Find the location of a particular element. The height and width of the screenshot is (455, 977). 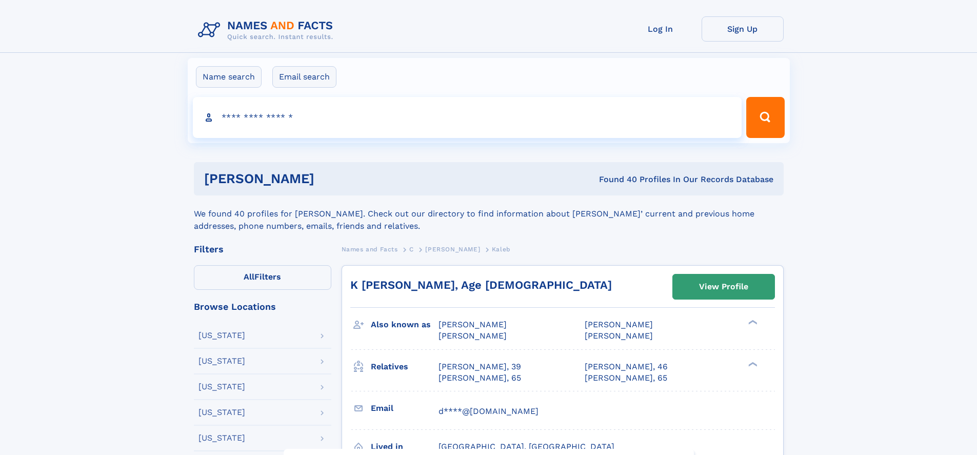

img: Logo Names and Facts is located at coordinates (268, 30).